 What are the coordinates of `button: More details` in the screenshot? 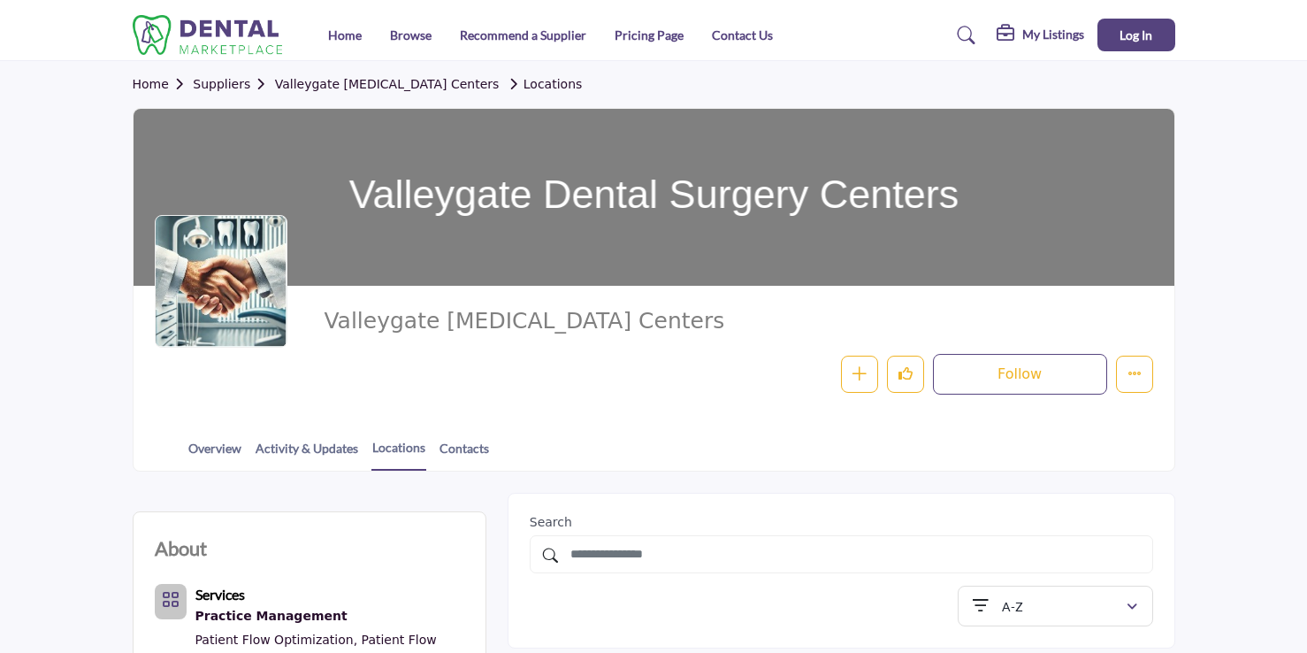 It's located at (1135, 374).